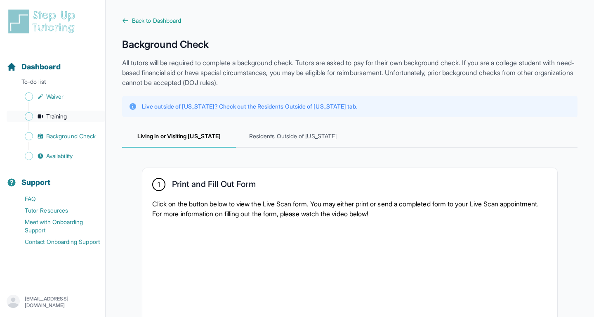 This screenshot has width=594, height=317. Describe the element at coordinates (56, 116) in the screenshot. I see `a: Training` at that location.